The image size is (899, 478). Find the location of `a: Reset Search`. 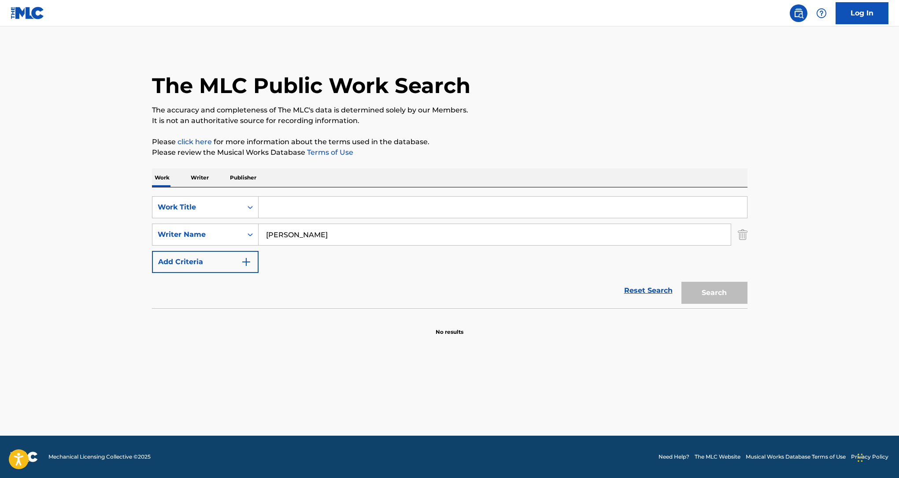

a: Reset Search is located at coordinates (649, 290).